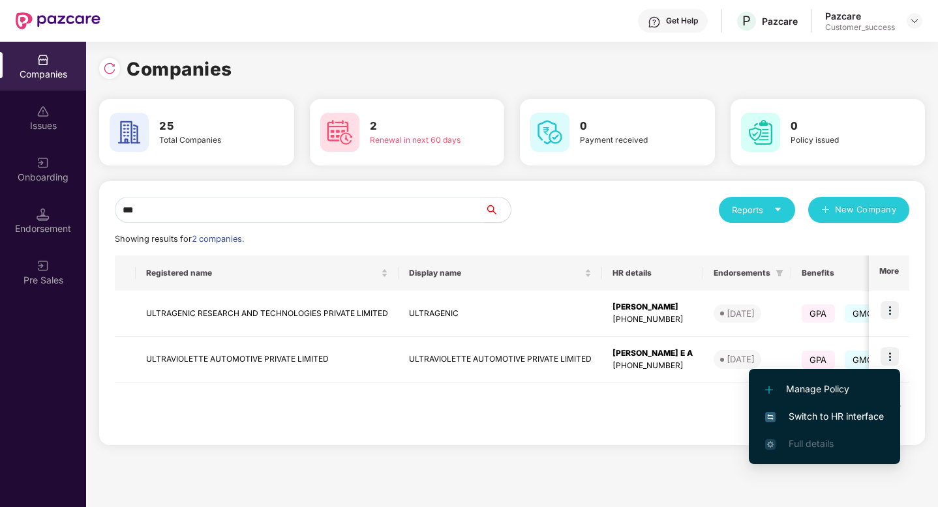 The width and height of the screenshot is (938, 507). What do you see at coordinates (58, 21) in the screenshot?
I see `img: New Pazcare Logo` at bounding box center [58, 21].